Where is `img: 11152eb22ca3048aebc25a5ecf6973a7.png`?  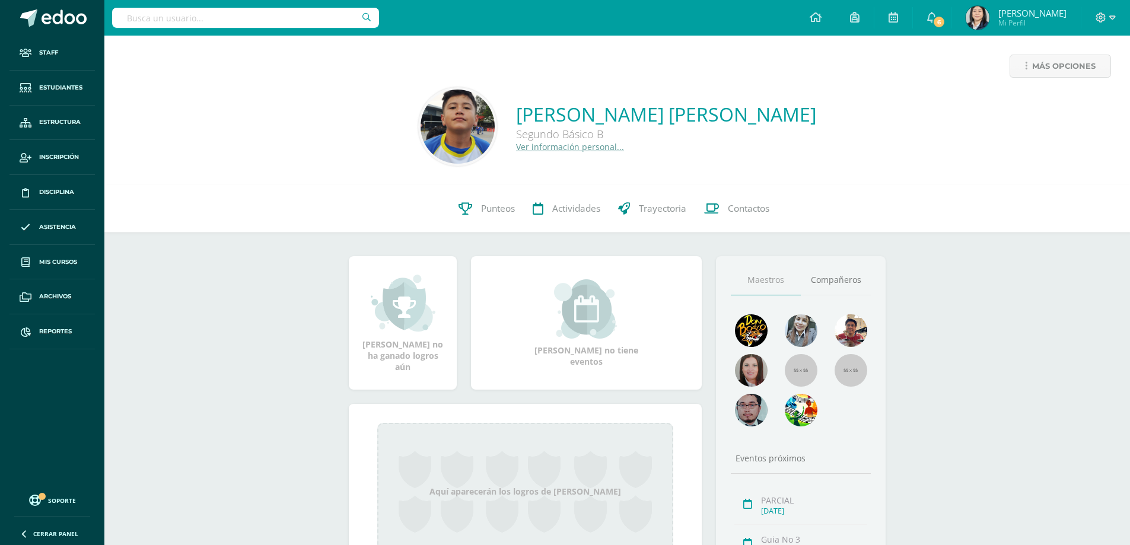
img: 11152eb22ca3048aebc25a5ecf6973a7.png is located at coordinates (850, 330).